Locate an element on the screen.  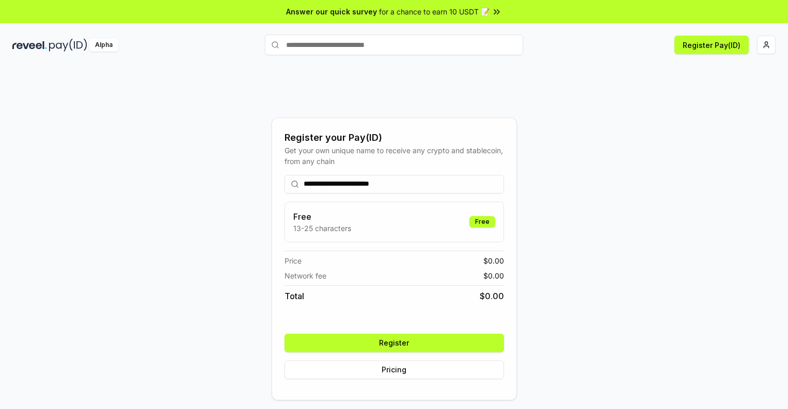
div: Alpha is located at coordinates (104, 45).